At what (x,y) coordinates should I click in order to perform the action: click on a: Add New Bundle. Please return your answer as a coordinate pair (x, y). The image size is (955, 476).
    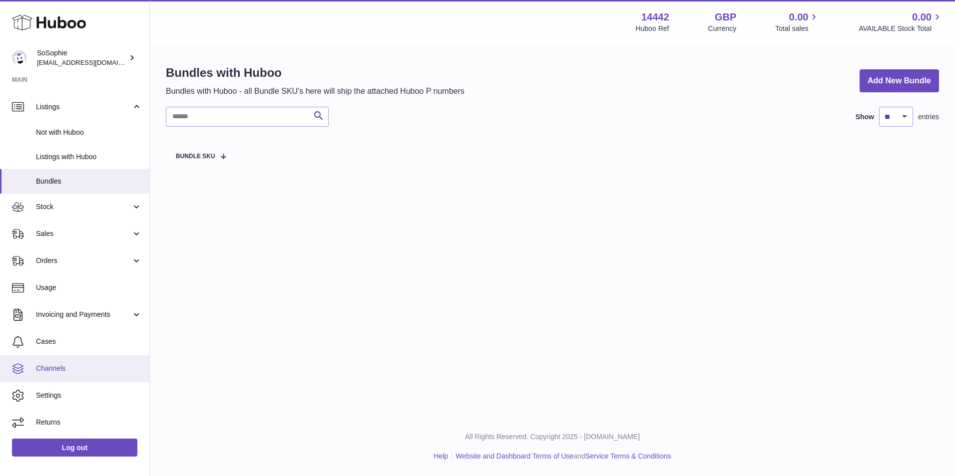
    Looking at the image, I should click on (899, 81).